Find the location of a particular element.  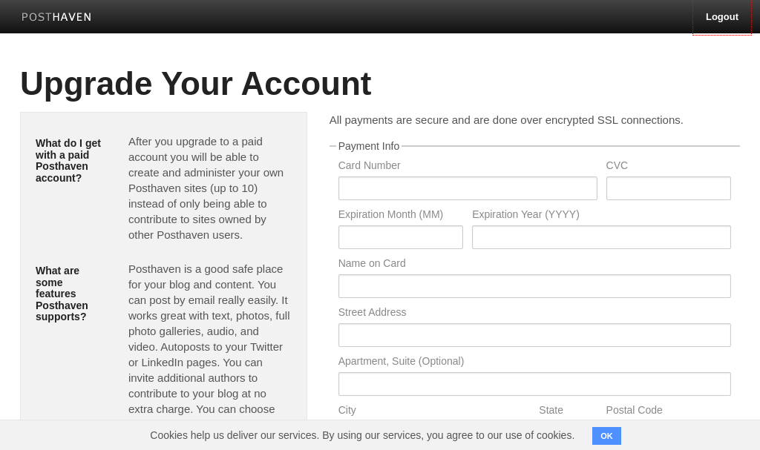

p: All payments are secure and are done over encrypted SSL connections. is located at coordinates (534, 119).